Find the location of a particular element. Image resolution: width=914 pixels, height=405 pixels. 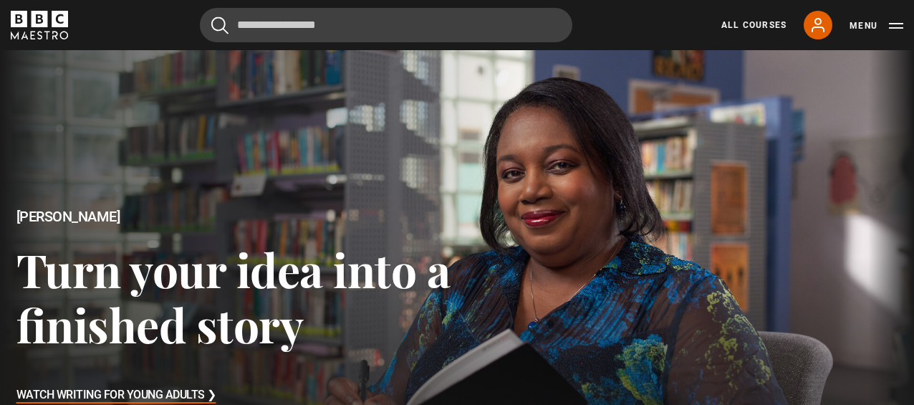

h3: Turn your idea into a finished story is located at coordinates (237, 296).